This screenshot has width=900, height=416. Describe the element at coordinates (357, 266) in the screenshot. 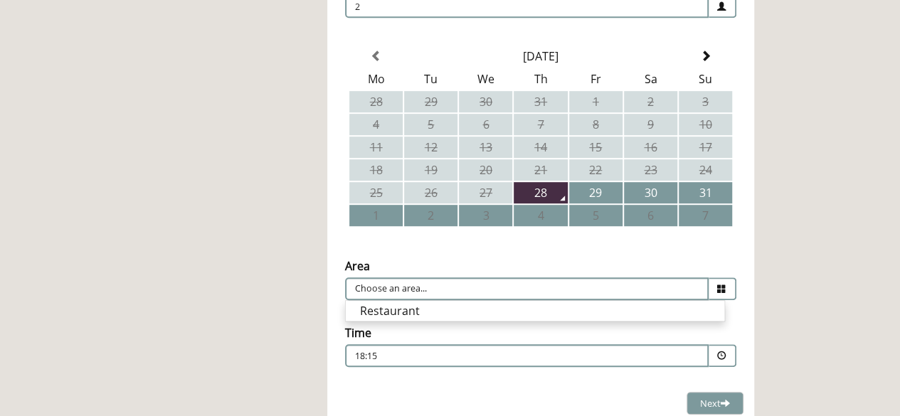

I see `label: Area` at that location.